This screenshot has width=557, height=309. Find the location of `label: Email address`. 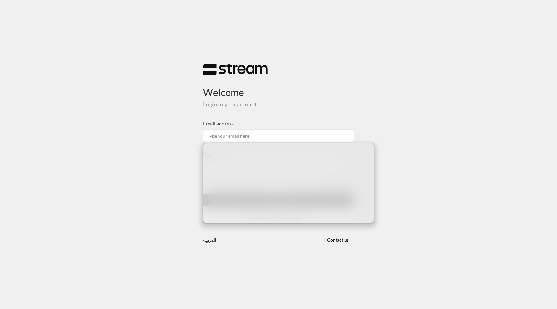

label: Email address is located at coordinates (218, 123).